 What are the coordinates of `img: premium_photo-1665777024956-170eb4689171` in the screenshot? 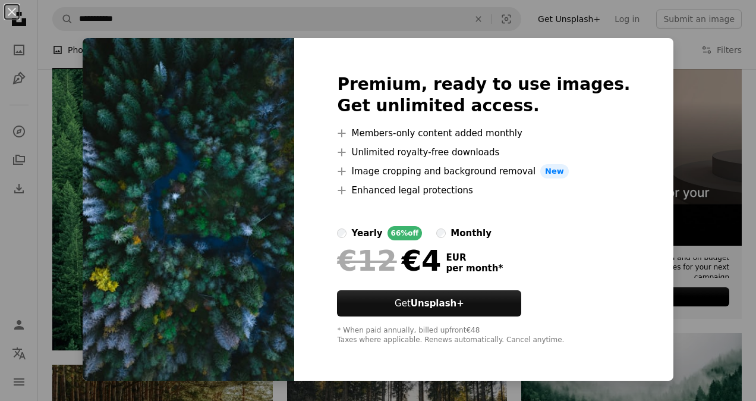 It's located at (188, 209).